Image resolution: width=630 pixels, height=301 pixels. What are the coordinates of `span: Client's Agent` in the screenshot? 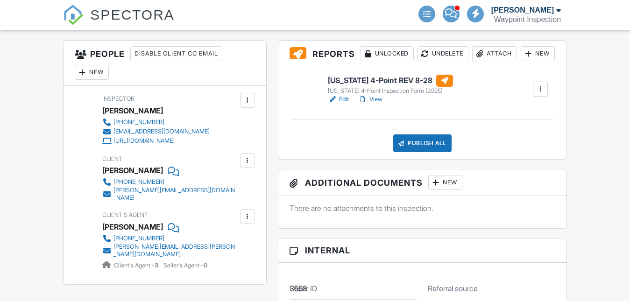 It's located at (125, 215).